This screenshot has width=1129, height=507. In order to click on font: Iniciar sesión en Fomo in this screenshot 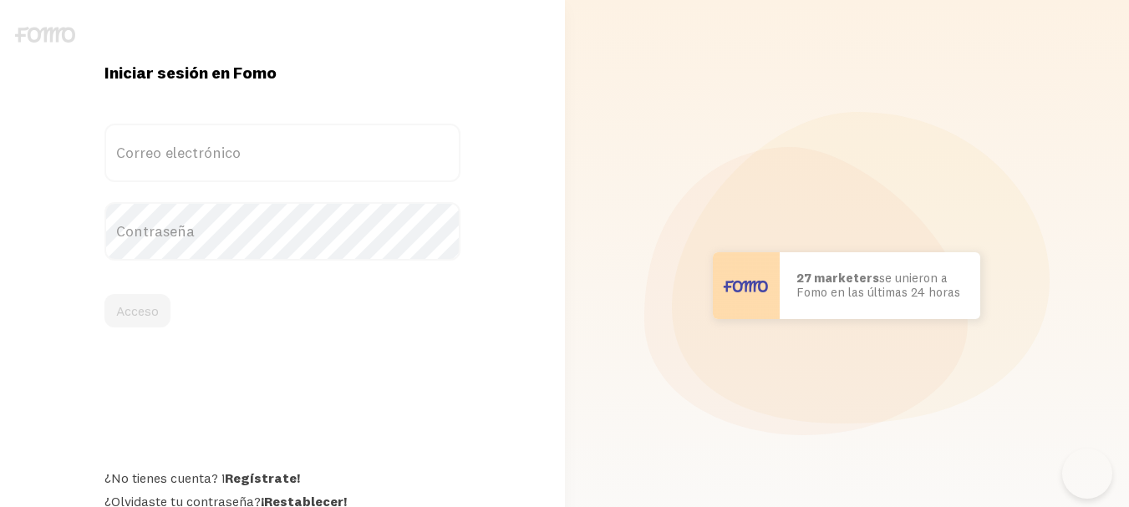, I will do `click(191, 72)`.